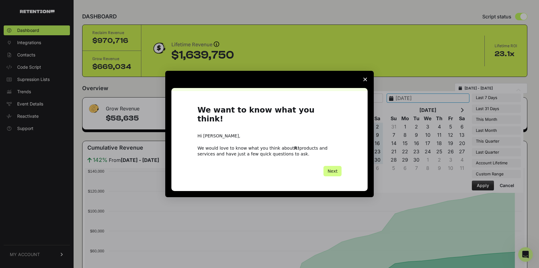 The height and width of the screenshot is (268, 539). Describe the element at coordinates (269, 116) in the screenshot. I see `h1: We want to know what you think!` at that location.